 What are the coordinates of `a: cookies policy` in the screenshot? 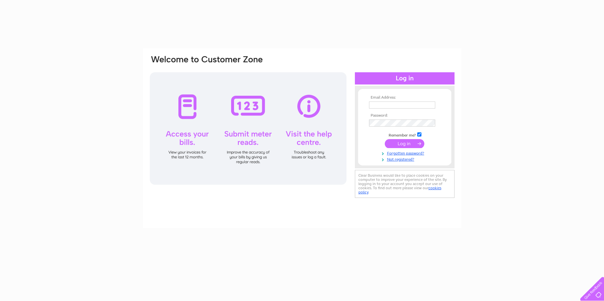 It's located at (400, 190).